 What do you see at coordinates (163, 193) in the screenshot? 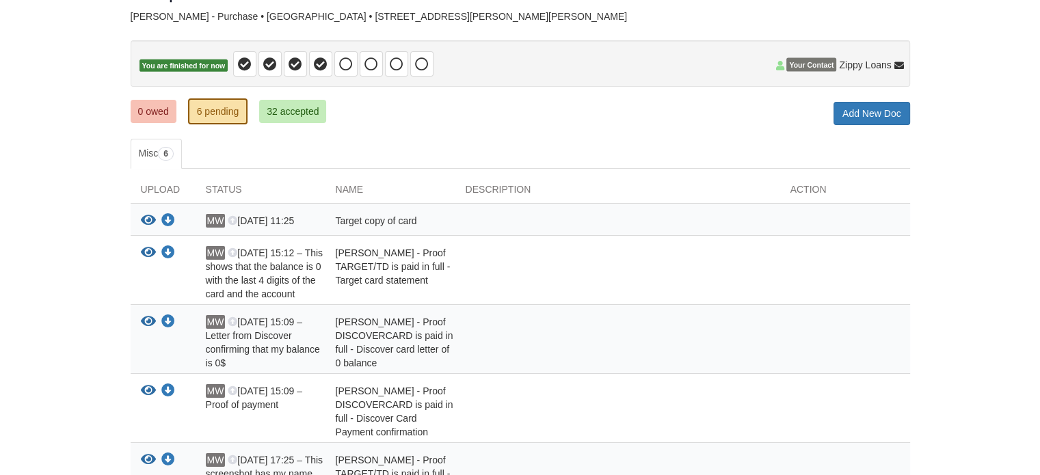
I see `div: Upload` at bounding box center [163, 193].